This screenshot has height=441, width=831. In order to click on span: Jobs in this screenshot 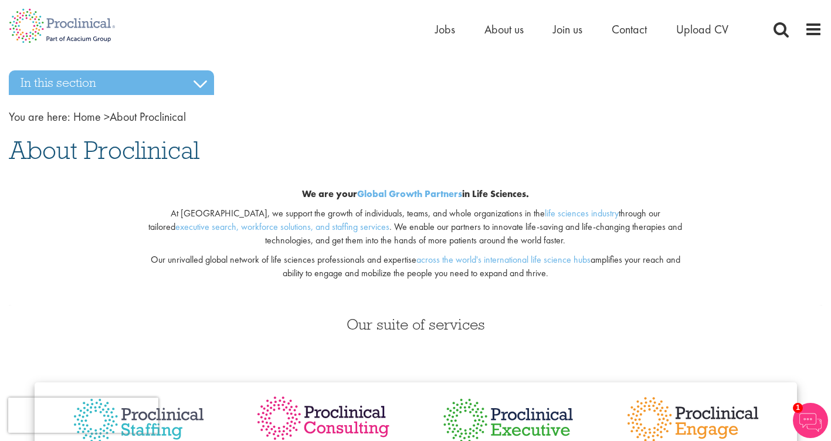, I will do `click(445, 29)`.